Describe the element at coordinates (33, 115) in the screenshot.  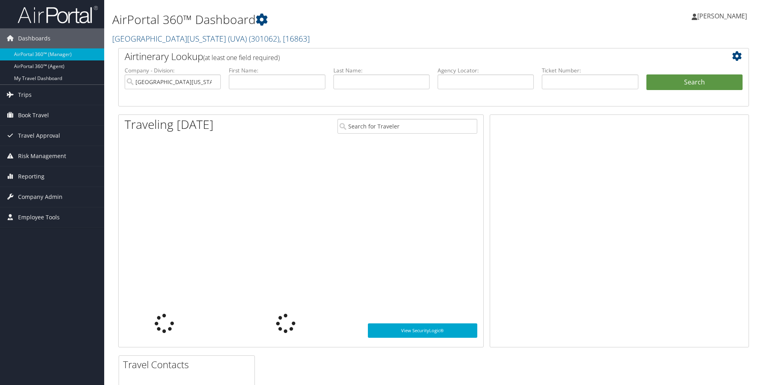
I see `span: Book Travel` at that location.